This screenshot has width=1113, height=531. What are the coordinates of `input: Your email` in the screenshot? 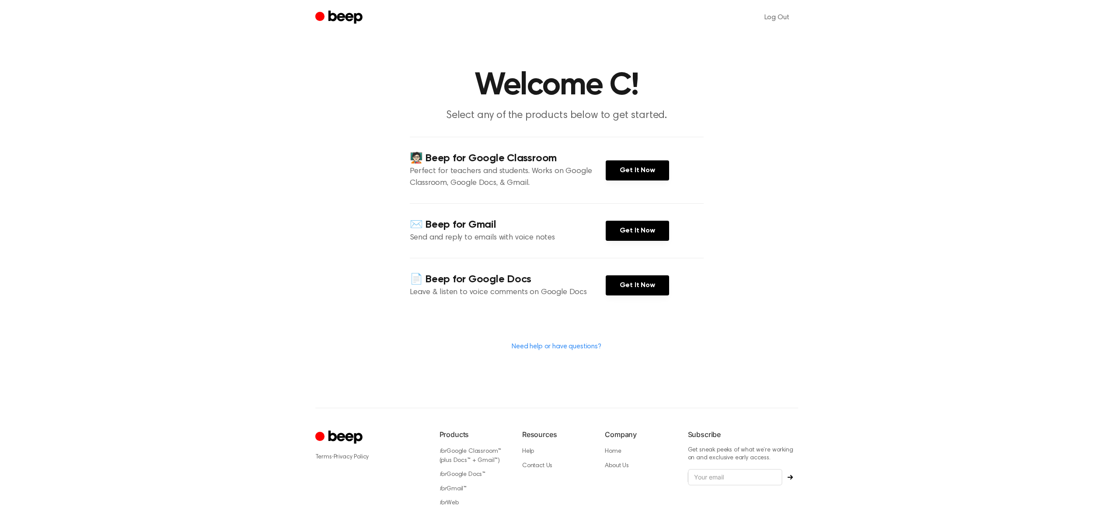 It's located at (735, 478).